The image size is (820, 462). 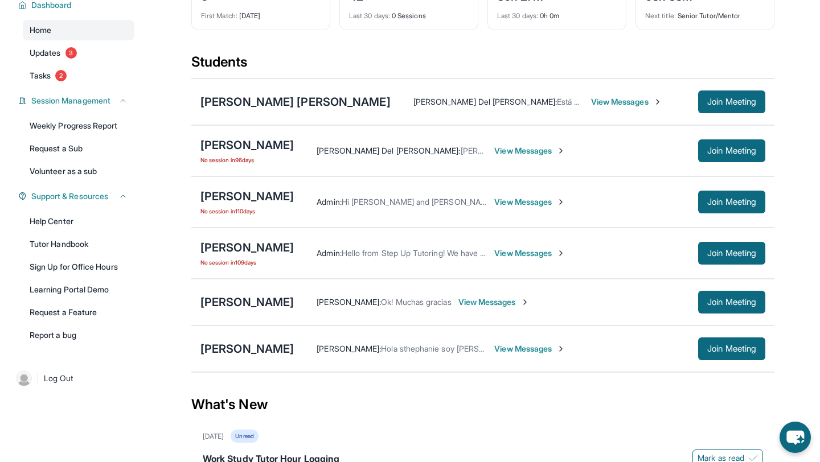 What do you see at coordinates (247, 211) in the screenshot?
I see `span: No session in 110 days` at bounding box center [247, 211].